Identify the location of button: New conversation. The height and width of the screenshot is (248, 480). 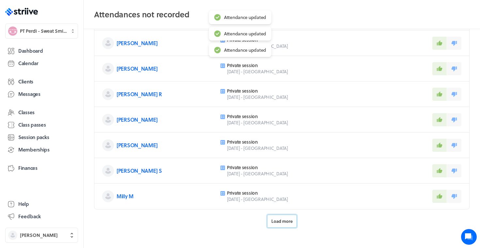
(65, 83).